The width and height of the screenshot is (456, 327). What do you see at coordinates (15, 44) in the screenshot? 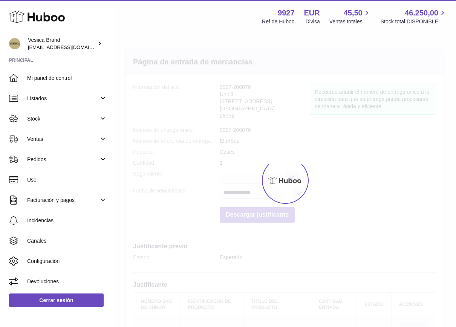
I see `img: logistic@vesiica.com` at bounding box center [15, 44].